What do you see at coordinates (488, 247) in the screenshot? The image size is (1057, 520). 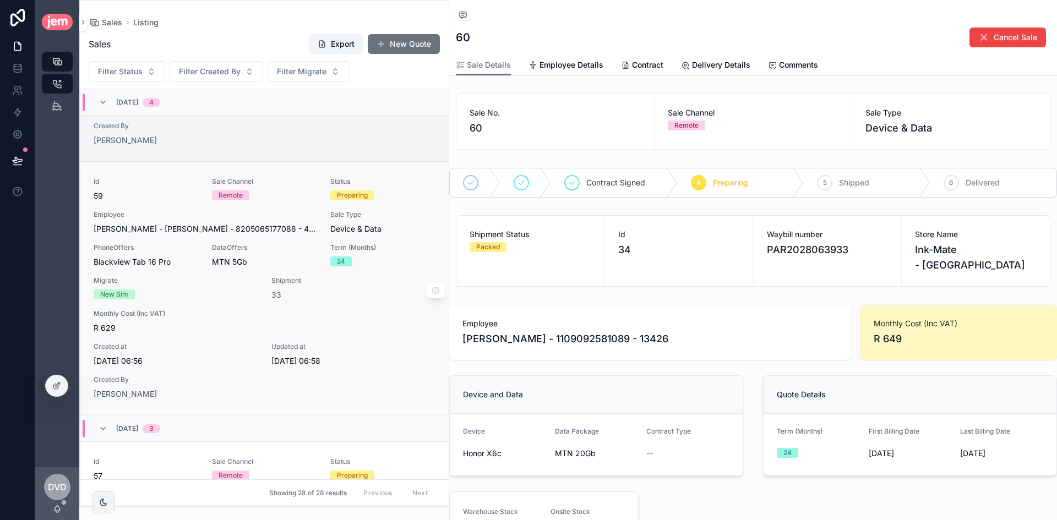 I see `div: Packed` at bounding box center [488, 247].